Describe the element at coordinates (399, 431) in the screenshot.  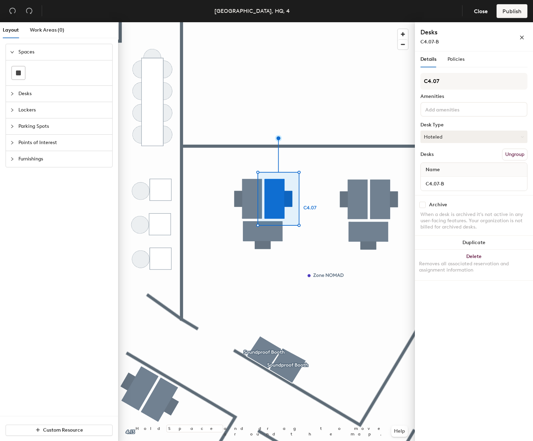
I see `button: Help` at that location.